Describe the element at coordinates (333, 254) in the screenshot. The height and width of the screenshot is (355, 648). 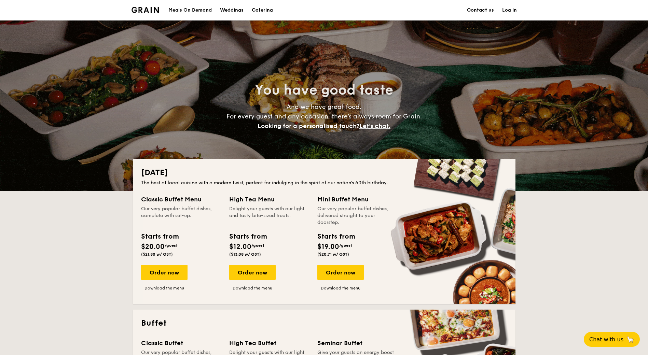
I see `span: ($20.71 w/ GST)` at that location.